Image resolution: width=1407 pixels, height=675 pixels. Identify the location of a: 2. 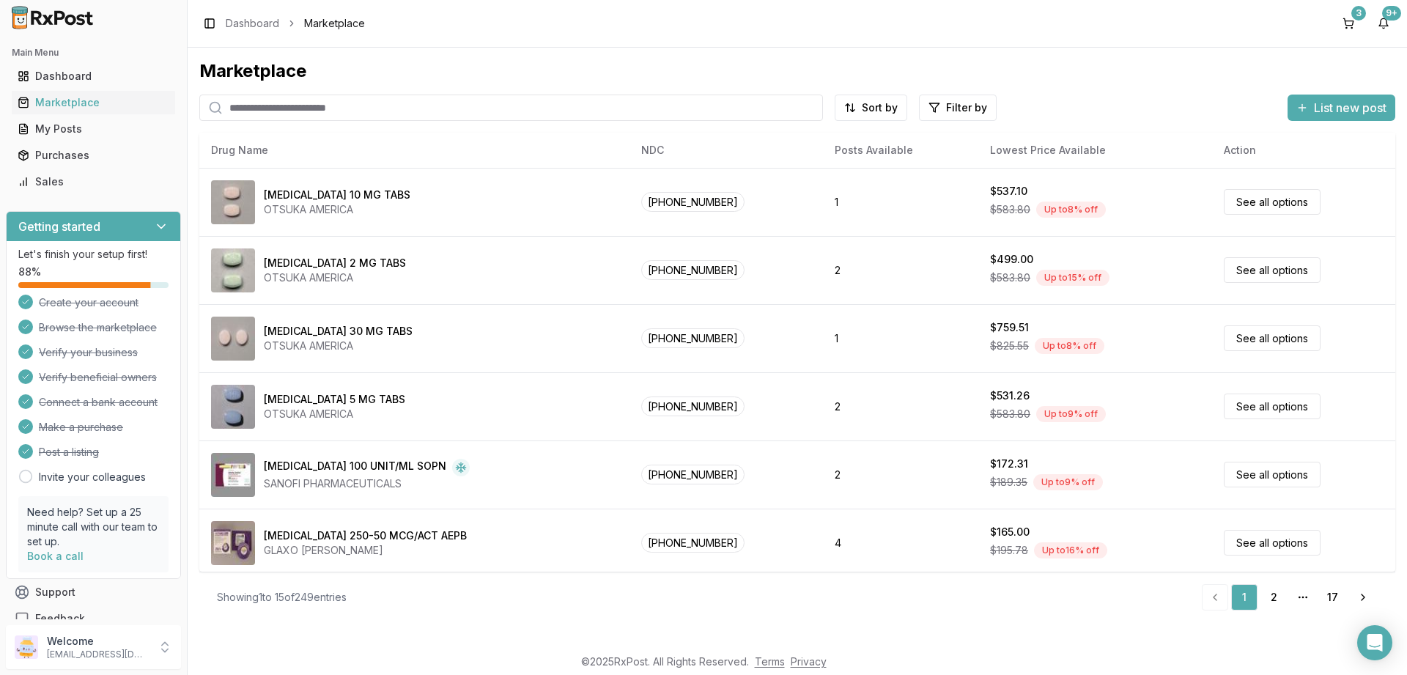
(1273, 597).